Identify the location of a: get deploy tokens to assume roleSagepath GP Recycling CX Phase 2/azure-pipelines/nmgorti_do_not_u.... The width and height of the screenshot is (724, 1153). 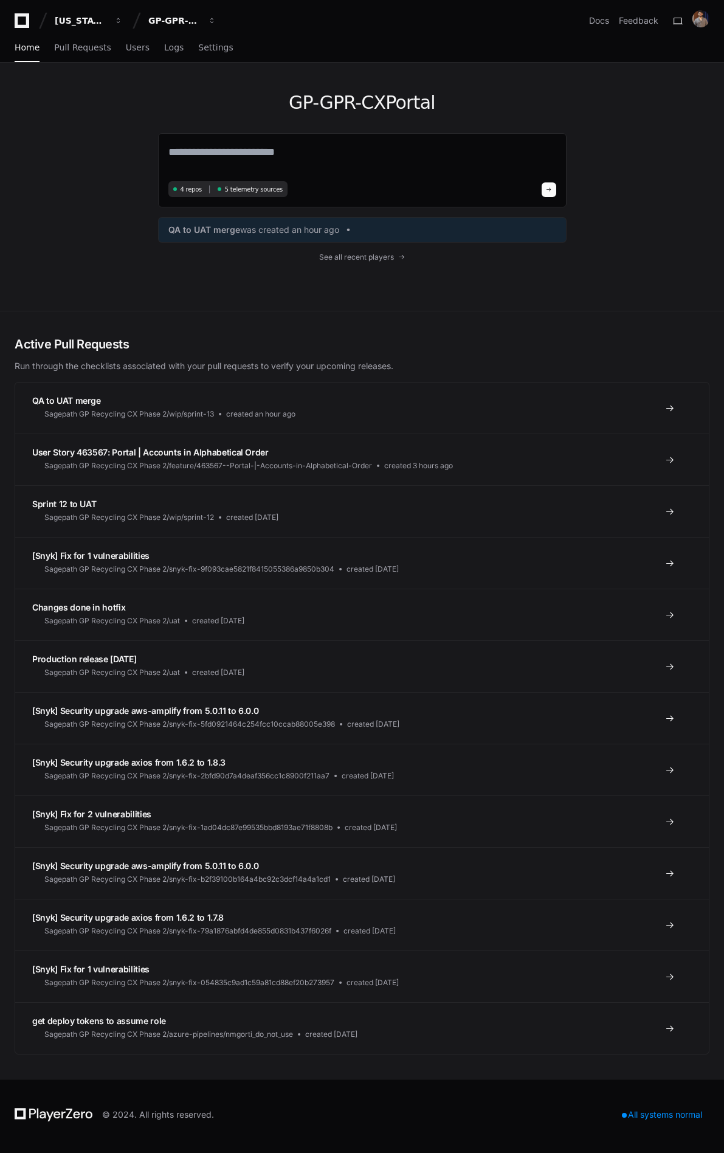
(362, 1028).